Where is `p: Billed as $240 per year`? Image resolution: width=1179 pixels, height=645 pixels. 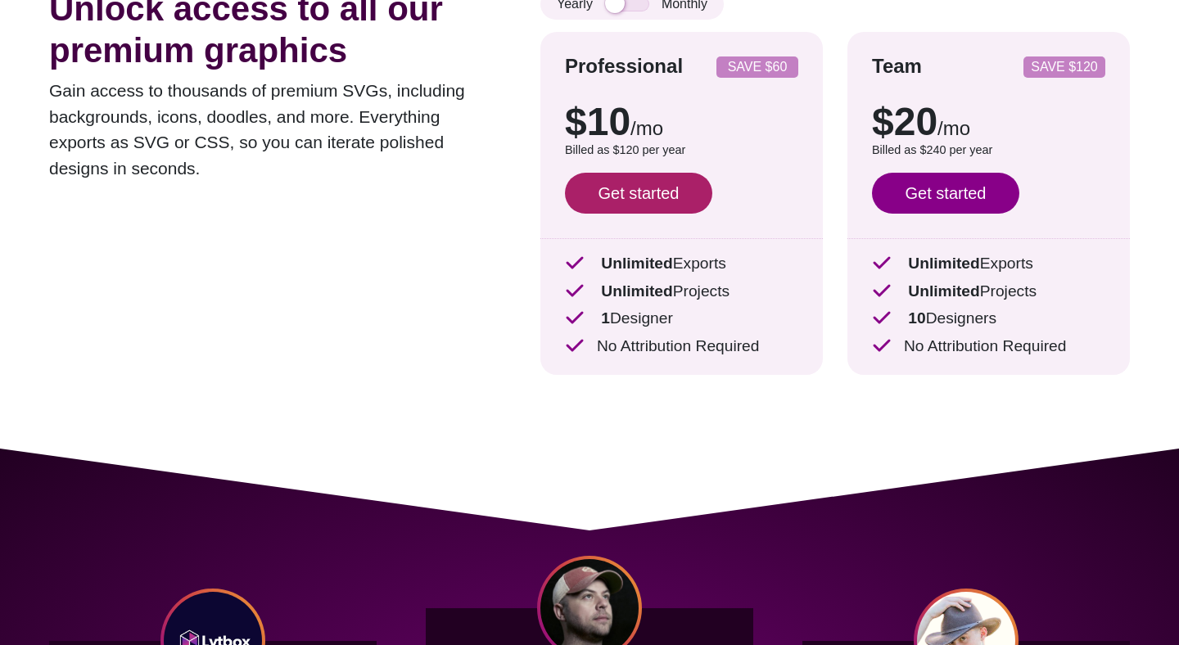 p: Billed as $240 per year is located at coordinates (988, 151).